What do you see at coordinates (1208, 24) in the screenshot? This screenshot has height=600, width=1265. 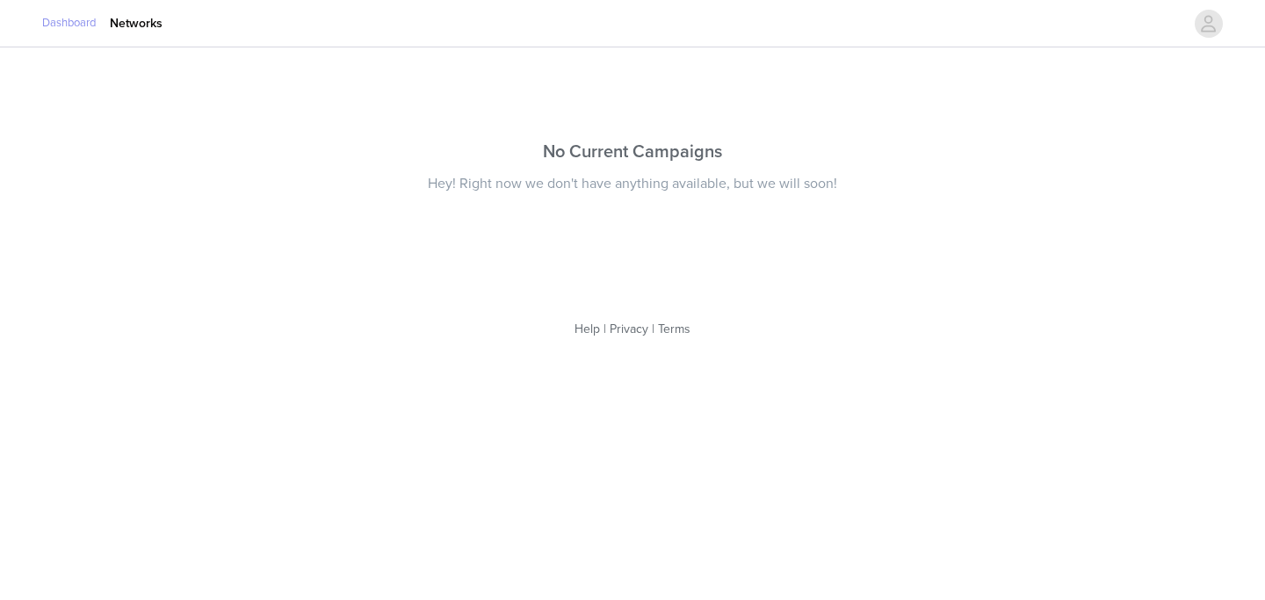 I see `div: avatar` at bounding box center [1208, 24].